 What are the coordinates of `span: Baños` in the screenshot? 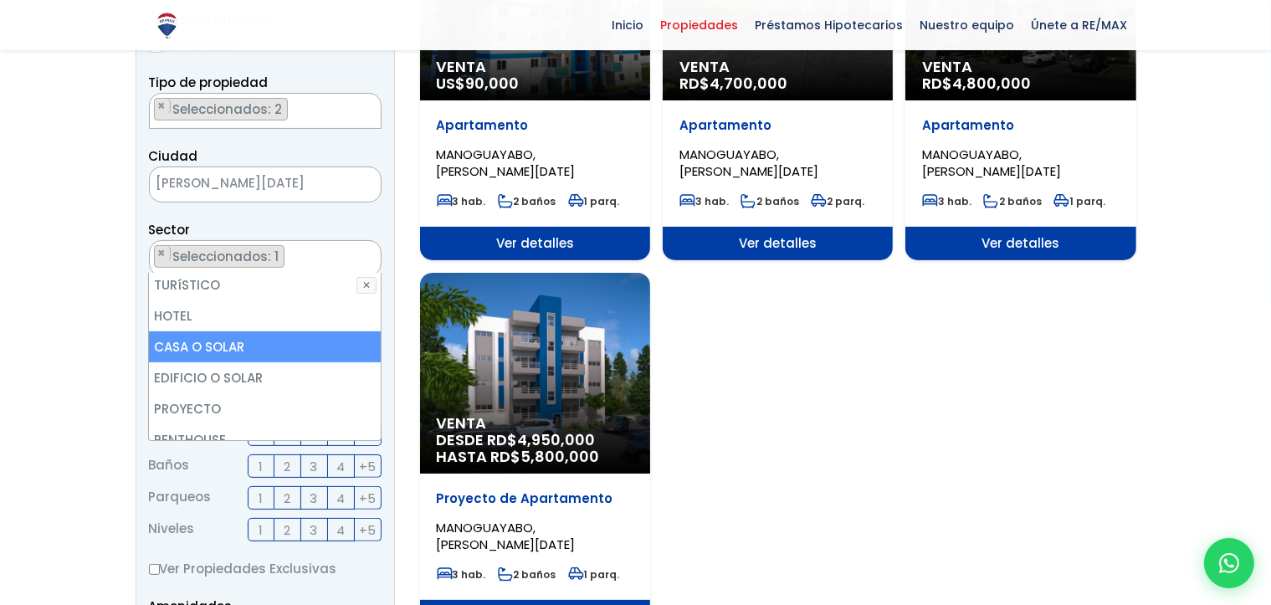 It's located at (169, 466).